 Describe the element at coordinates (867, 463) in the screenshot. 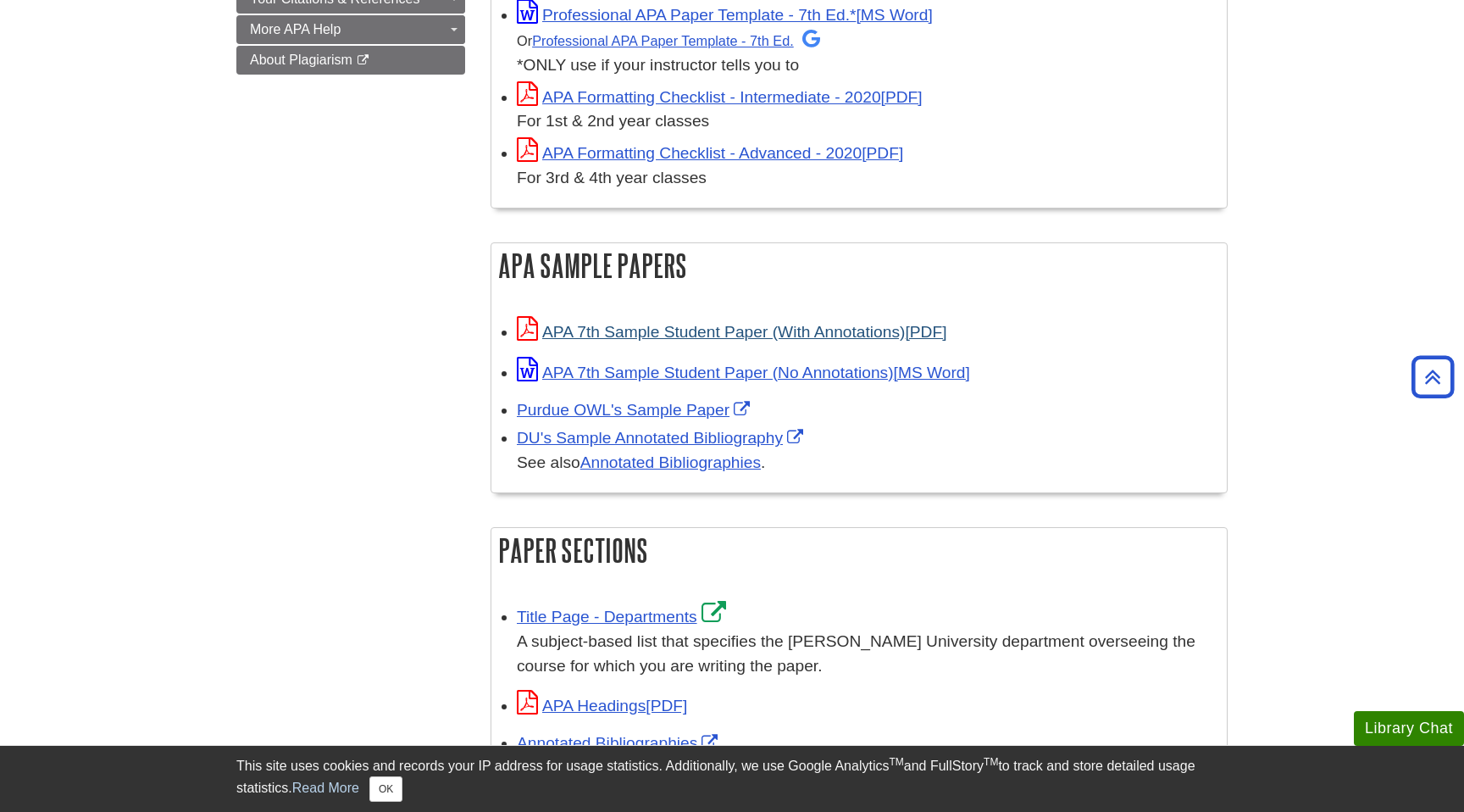

I see `div: See also .` at that location.